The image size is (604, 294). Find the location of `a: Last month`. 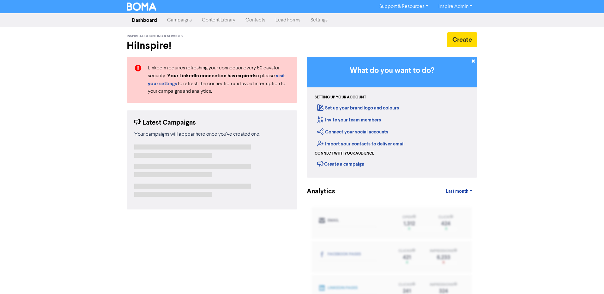

a: Last month is located at coordinates (459, 192).